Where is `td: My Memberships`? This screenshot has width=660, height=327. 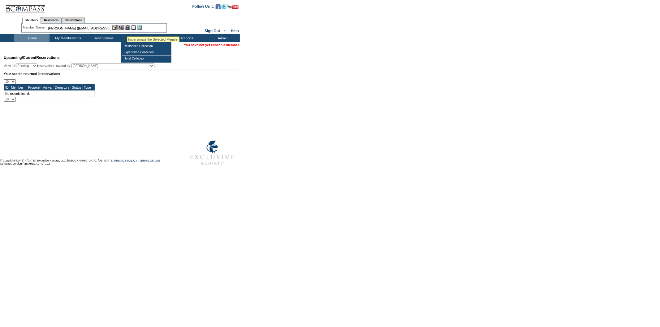
td: My Memberships is located at coordinates (67, 38).